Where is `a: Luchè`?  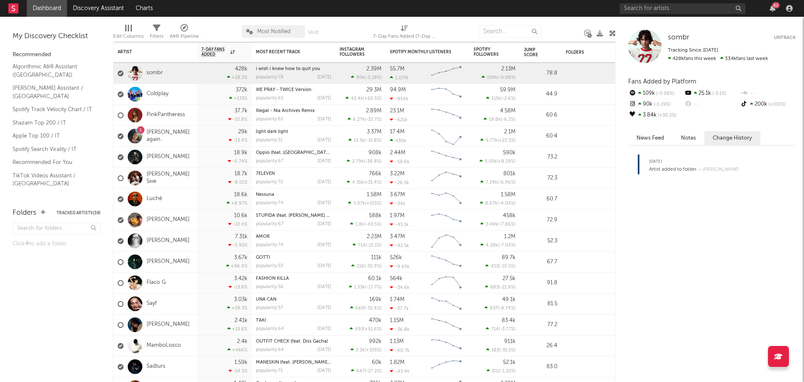
a: Luchè is located at coordinates (154, 199).